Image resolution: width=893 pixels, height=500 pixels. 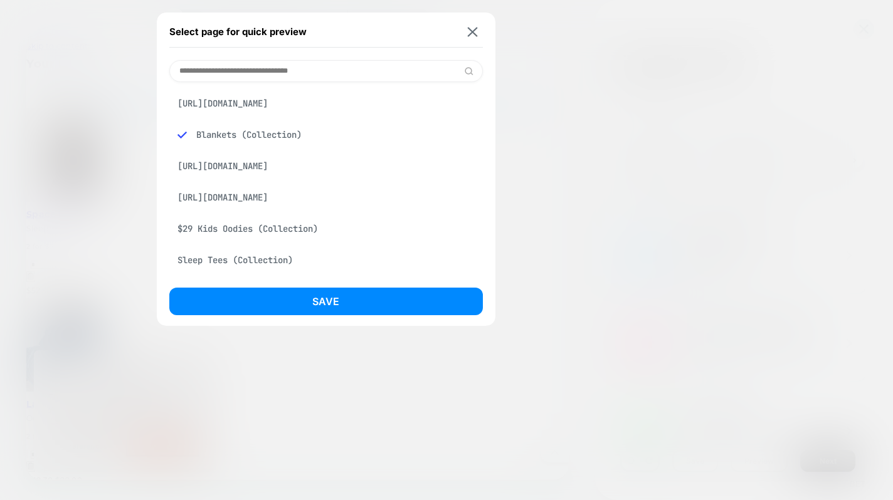 I want to click on span: (2), so click(x=85, y=31).